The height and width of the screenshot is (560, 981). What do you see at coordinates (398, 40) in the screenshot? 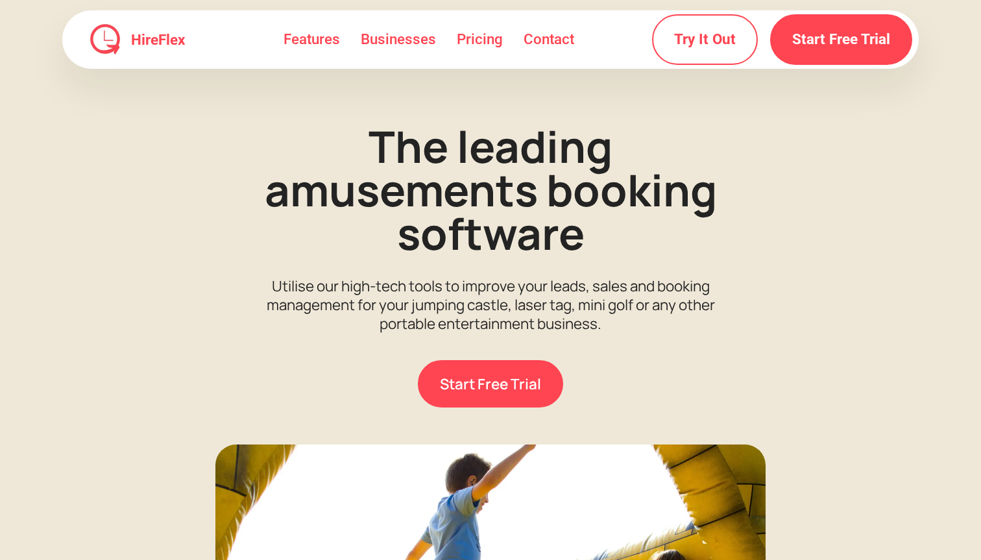
I see `a: Businesses` at bounding box center [398, 40].